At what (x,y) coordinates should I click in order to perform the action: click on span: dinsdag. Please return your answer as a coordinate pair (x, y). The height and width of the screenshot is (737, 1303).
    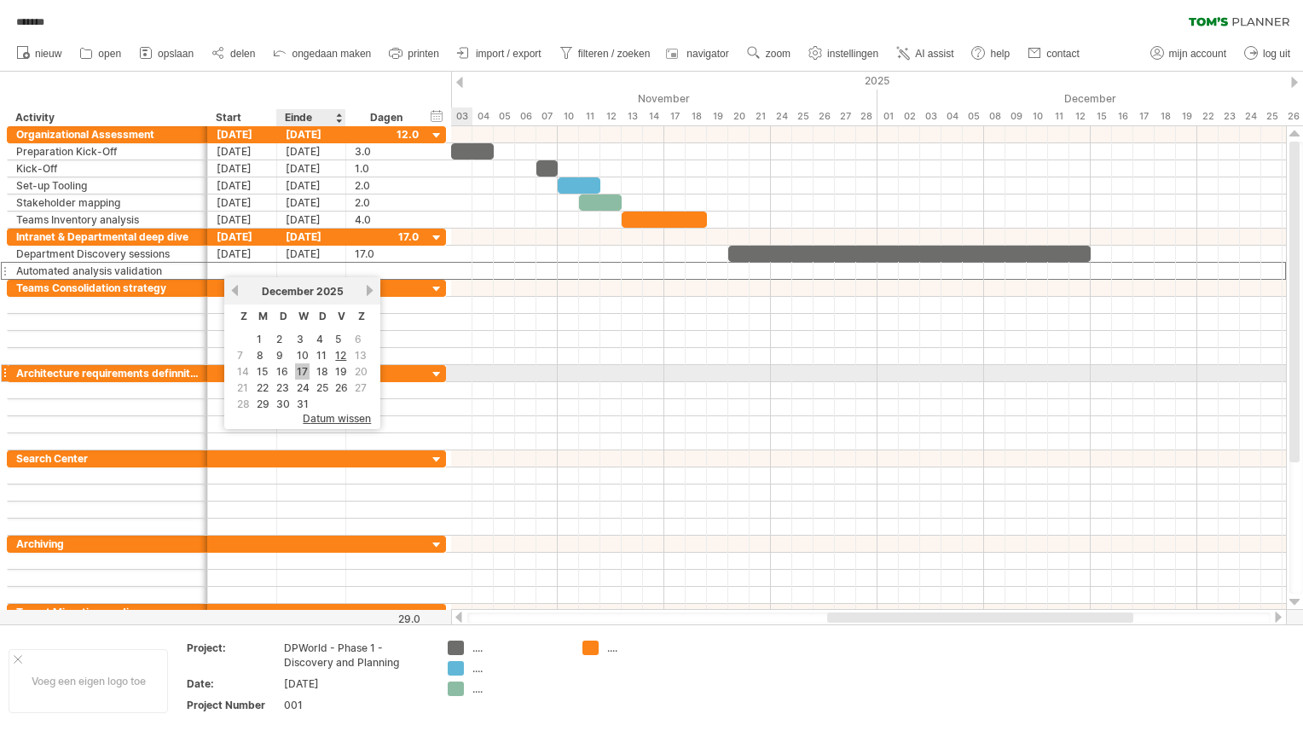
    Looking at the image, I should click on (283, 316).